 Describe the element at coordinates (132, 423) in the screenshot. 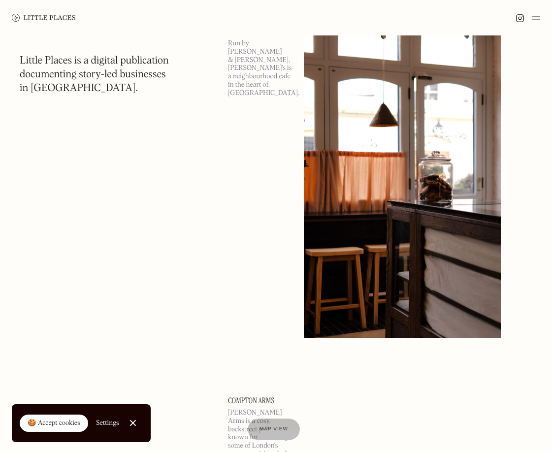

I see `div: Close Cookie Popup` at that location.